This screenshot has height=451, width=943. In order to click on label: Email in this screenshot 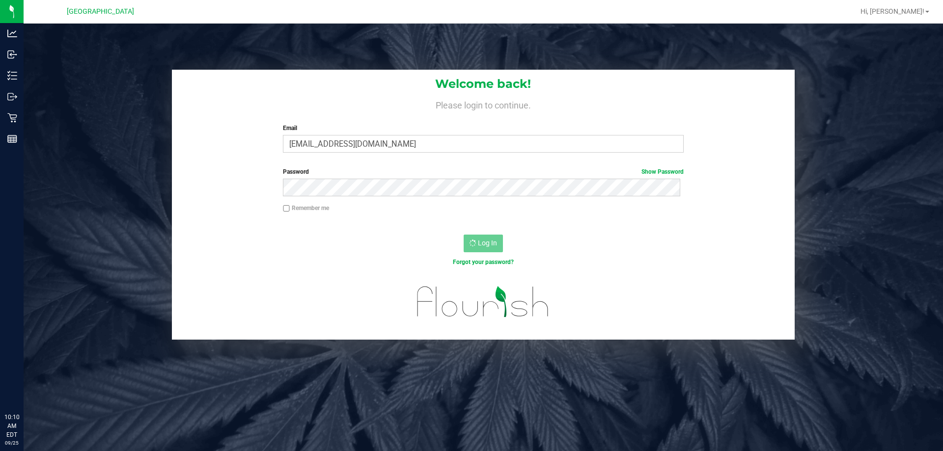, I will do `click(483, 128)`.